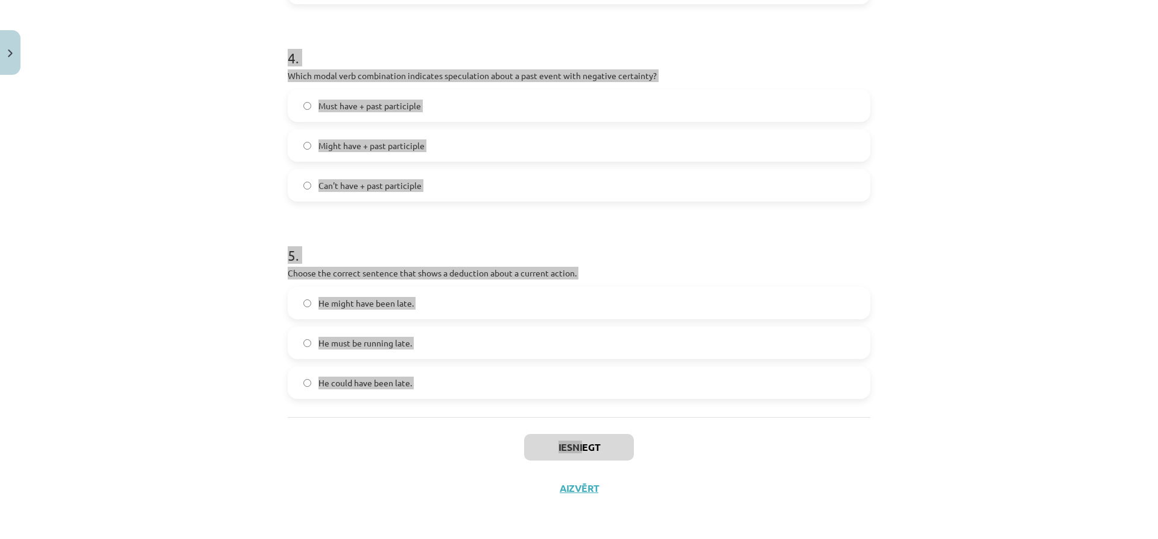 The image size is (1158, 539). I want to click on span: He could have been late., so click(365, 382).